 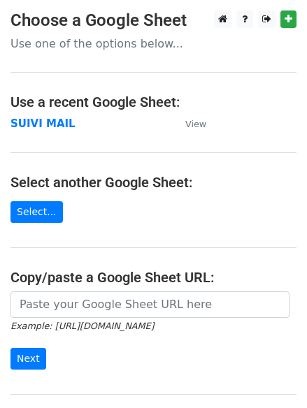 What do you see at coordinates (36, 212) in the screenshot?
I see `a: Select...` at bounding box center [36, 212].